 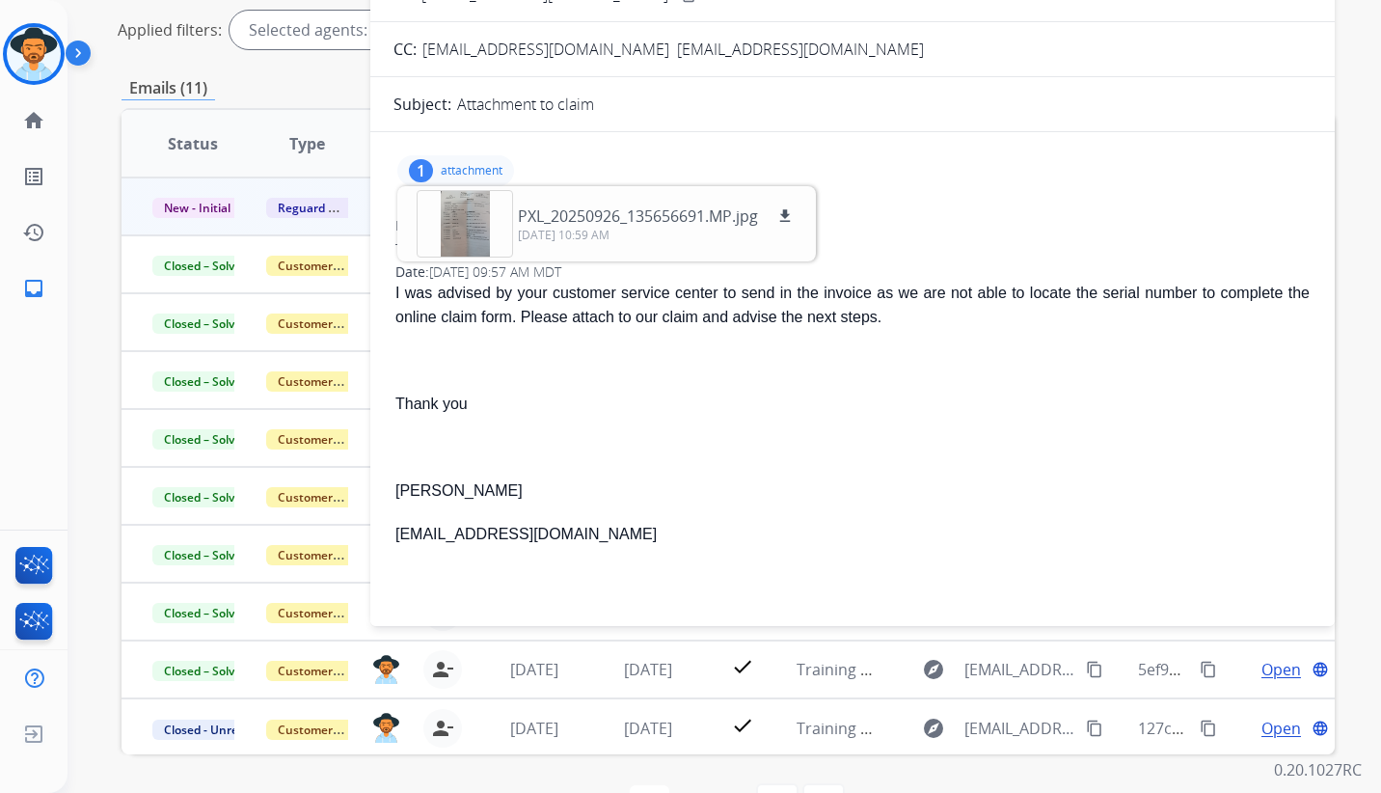 I want to click on p: PXL_20250926_135656691.MP.jpg, so click(x=637, y=216).